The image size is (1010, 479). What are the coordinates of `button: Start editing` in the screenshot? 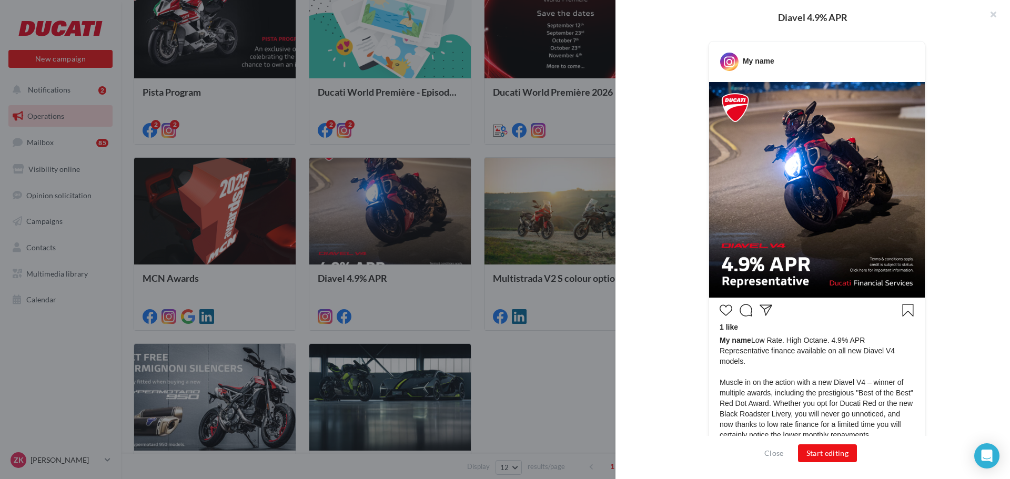 It's located at (827, 453).